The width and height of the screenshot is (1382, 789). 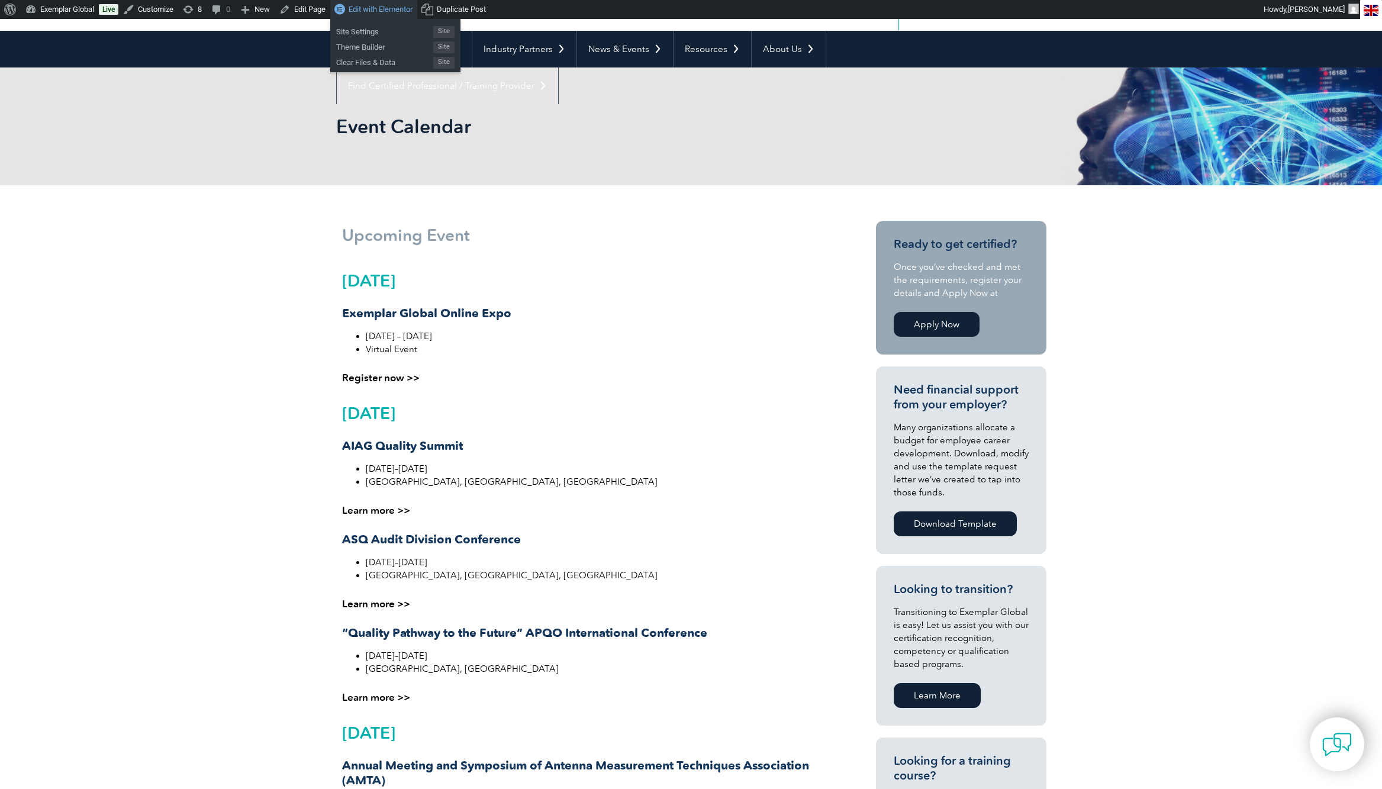 What do you see at coordinates (961, 589) in the screenshot?
I see `h3: Looking to transition?` at bounding box center [961, 589].